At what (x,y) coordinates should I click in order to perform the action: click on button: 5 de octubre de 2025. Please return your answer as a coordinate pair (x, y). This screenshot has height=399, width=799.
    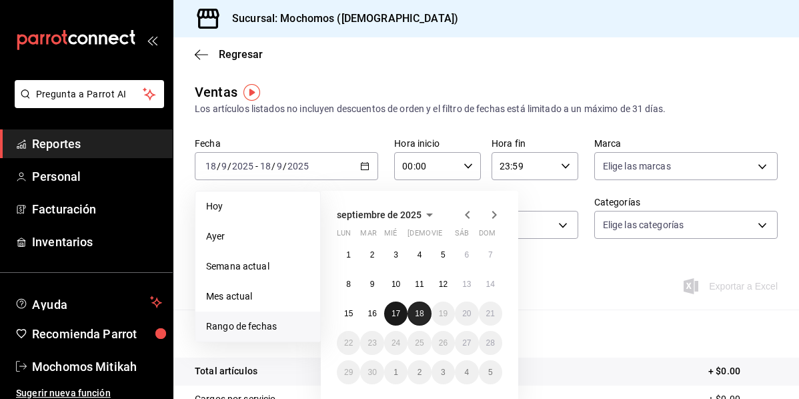
    Looking at the image, I should click on (490, 372).